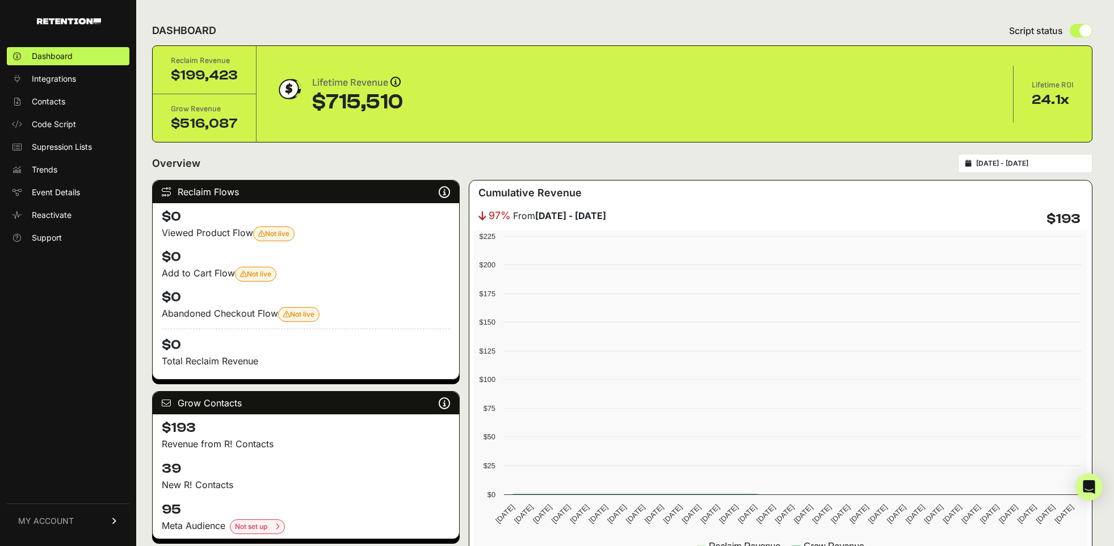  What do you see at coordinates (69, 21) in the screenshot?
I see `img: Retention.com` at bounding box center [69, 21].